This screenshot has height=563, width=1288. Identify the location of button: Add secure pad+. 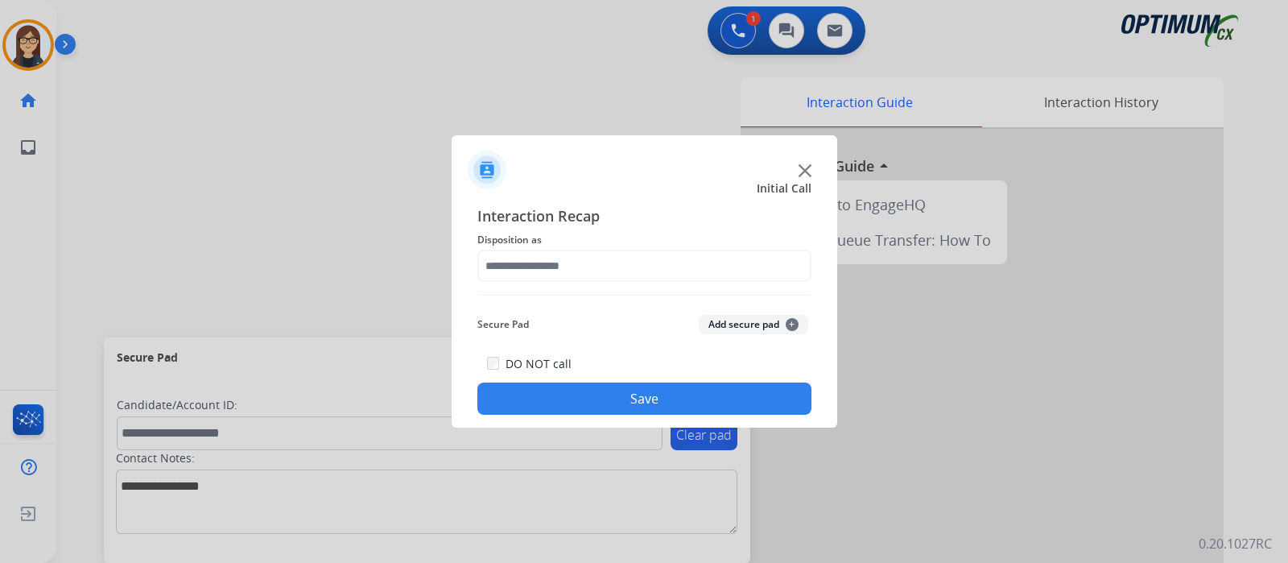
(754, 324).